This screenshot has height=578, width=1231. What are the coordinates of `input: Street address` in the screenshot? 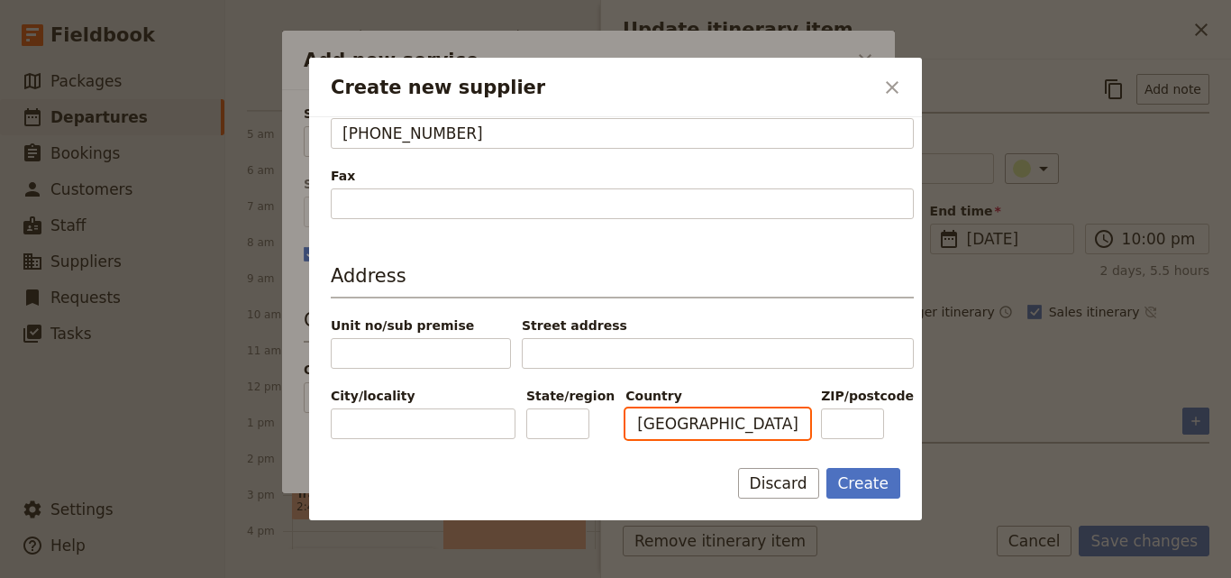 It's located at (717, 353).